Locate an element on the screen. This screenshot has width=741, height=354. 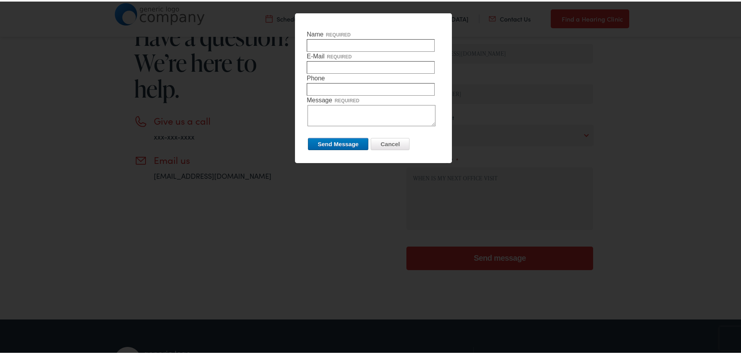
input: Phone is located at coordinates (371, 88).